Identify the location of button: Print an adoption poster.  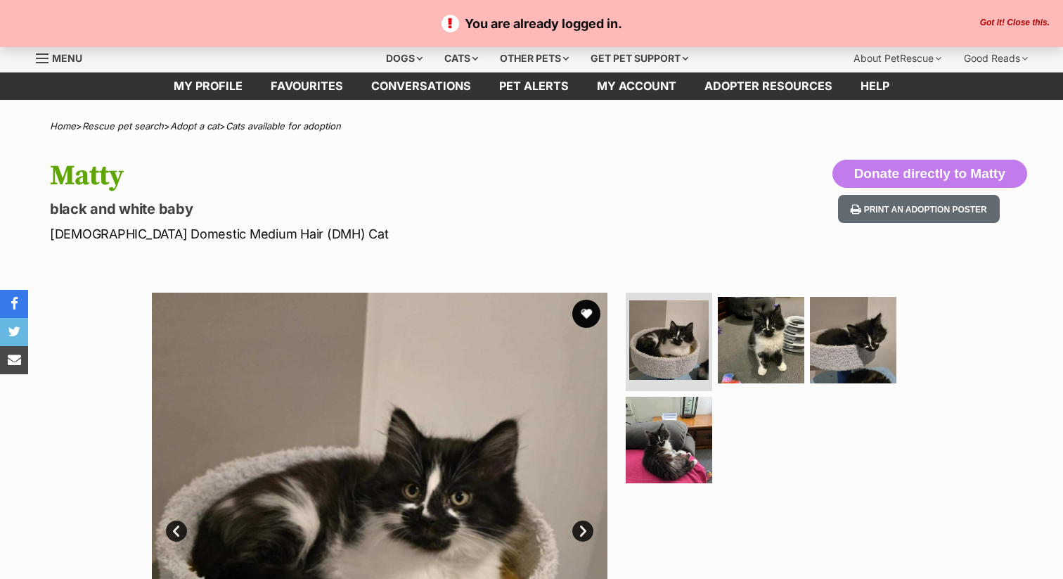
(919, 209).